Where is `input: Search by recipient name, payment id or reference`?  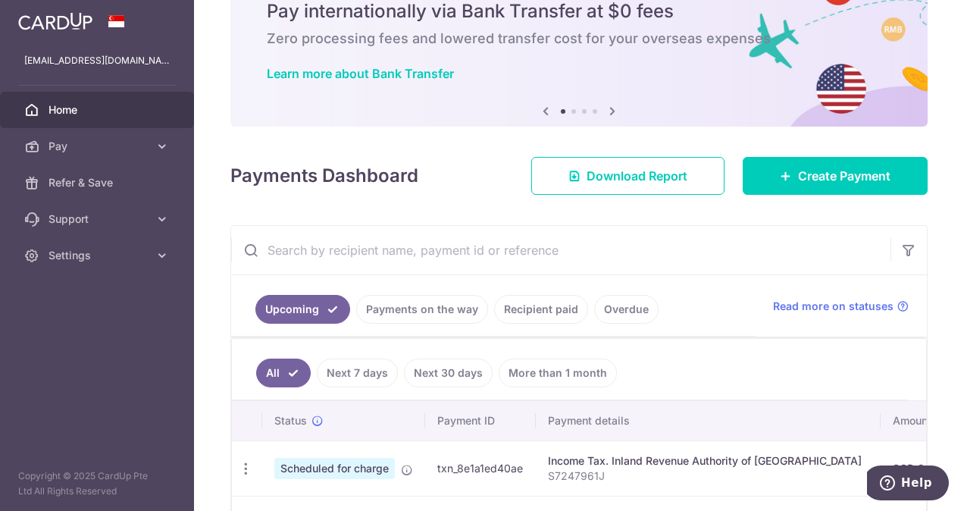
input: Search by recipient name, payment id or reference is located at coordinates (561, 250).